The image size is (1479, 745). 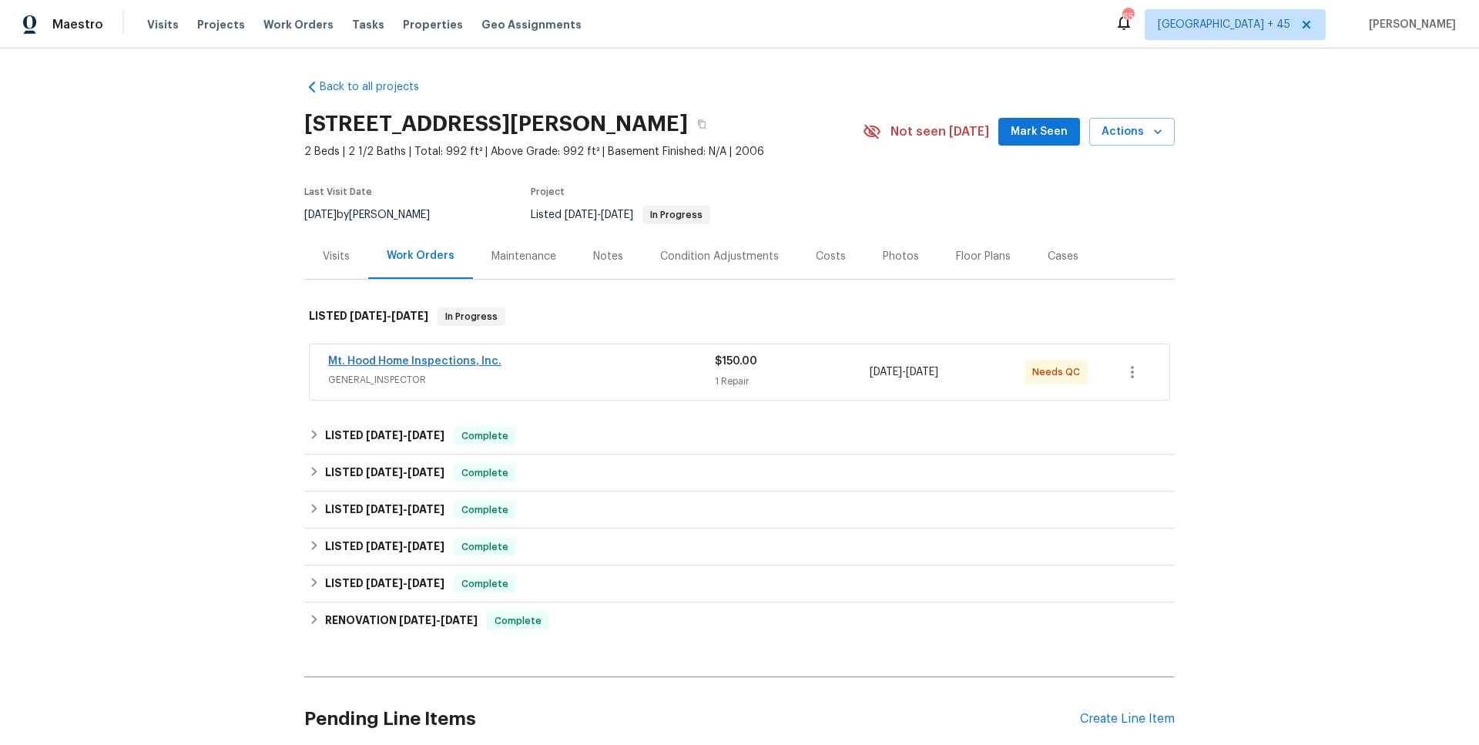 I want to click on span: Actions, so click(x=1131, y=132).